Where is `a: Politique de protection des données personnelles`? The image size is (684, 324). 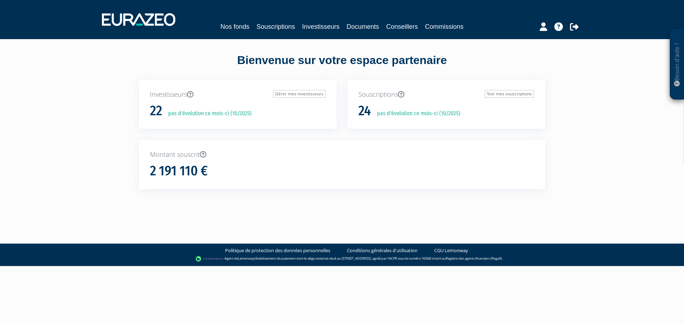
a: Politique de protection des données personnelles is located at coordinates (277, 251).